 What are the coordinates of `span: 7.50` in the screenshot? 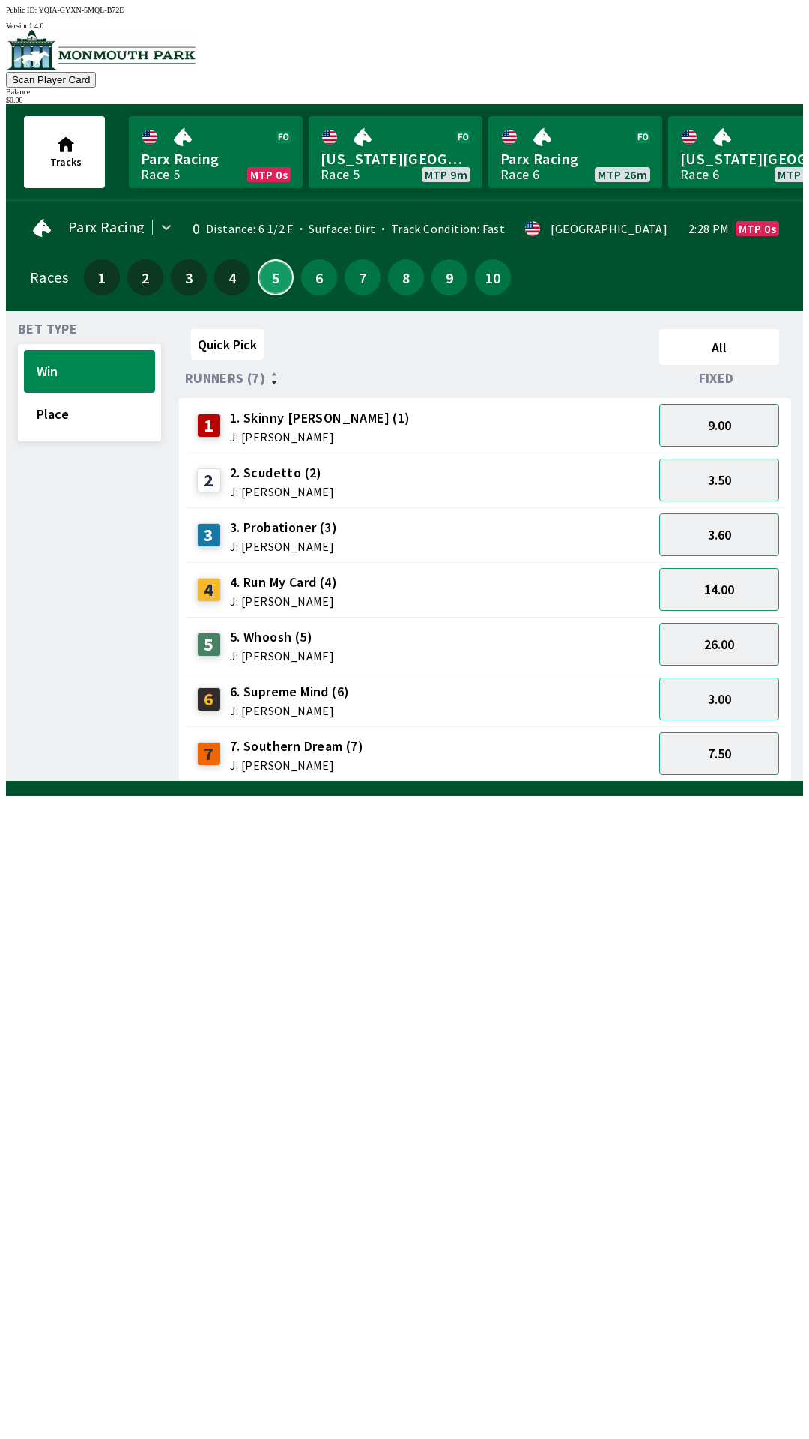 It's located at (719, 753).